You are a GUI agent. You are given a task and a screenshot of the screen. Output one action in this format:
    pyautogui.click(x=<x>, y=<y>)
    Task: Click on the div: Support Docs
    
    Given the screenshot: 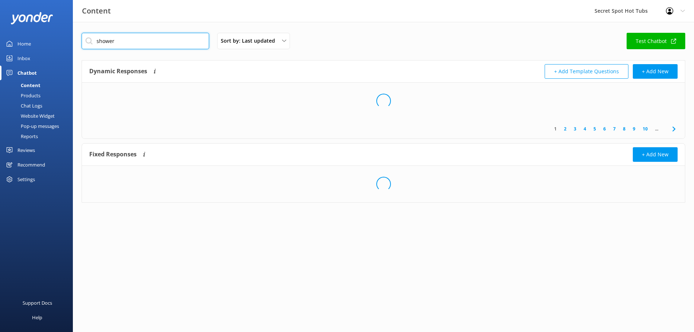 What is the action you would take?
    pyautogui.click(x=37, y=303)
    